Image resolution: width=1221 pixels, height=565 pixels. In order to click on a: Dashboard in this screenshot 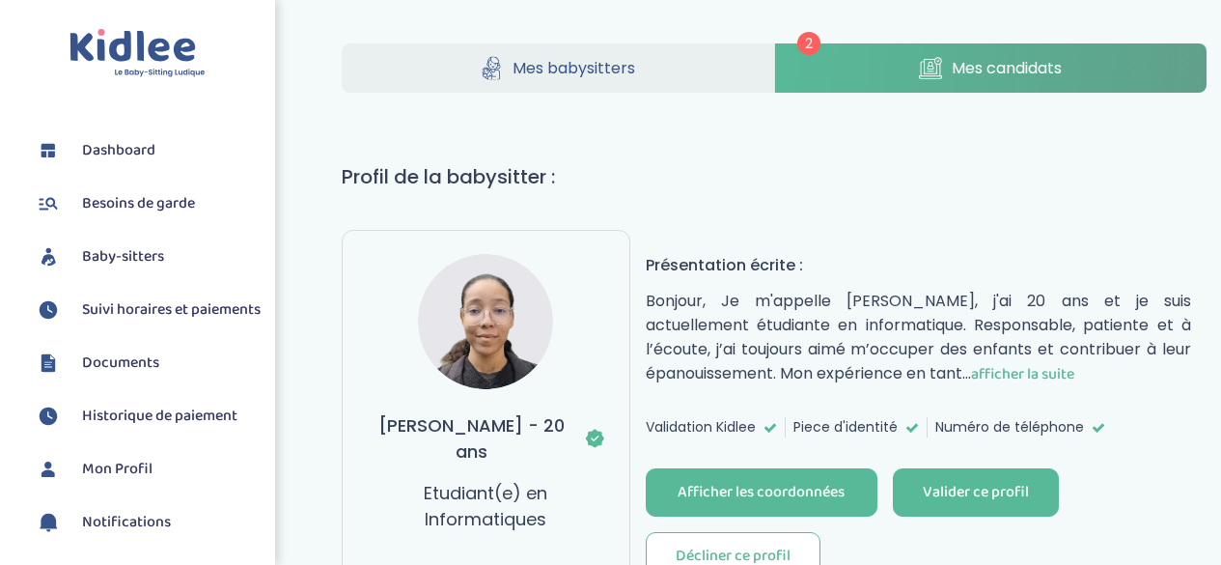, I will do `click(147, 151)`.